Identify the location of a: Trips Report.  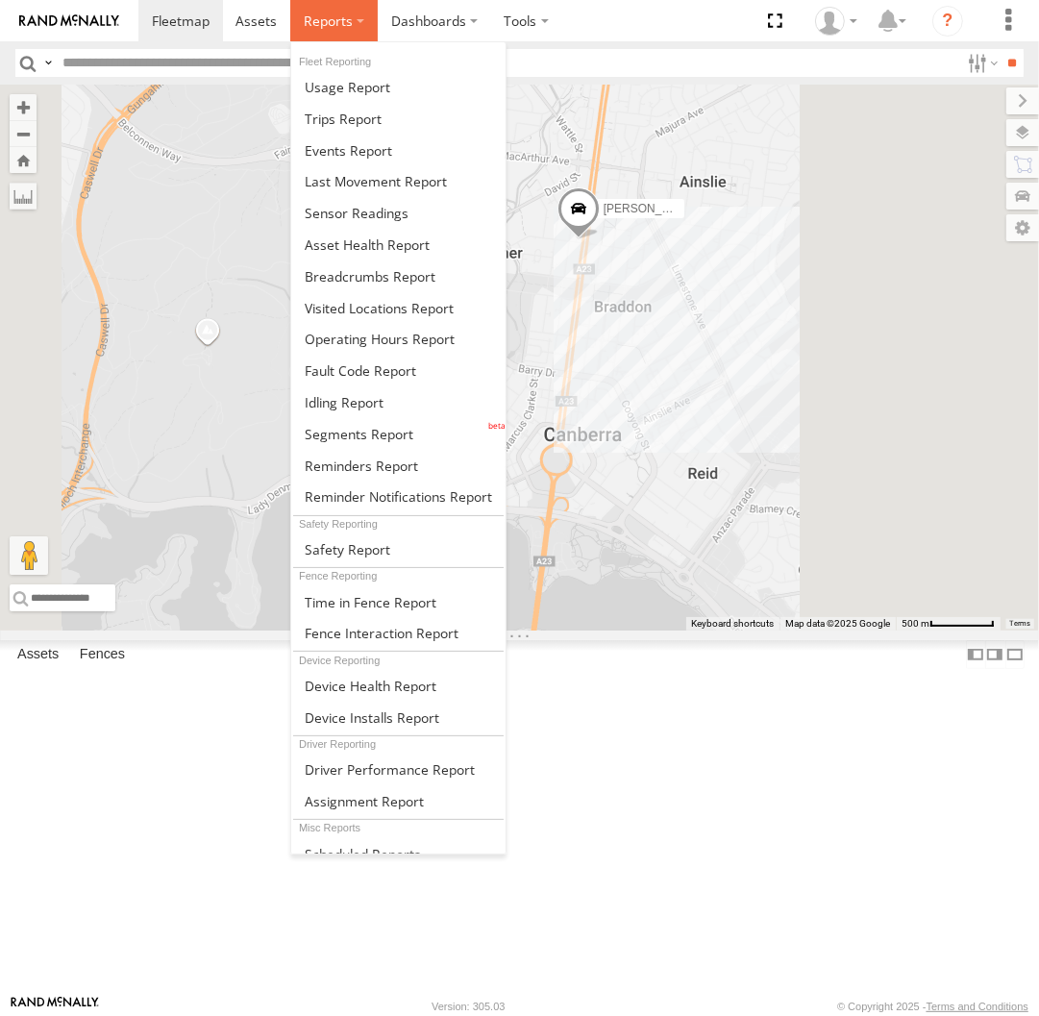
(398, 118).